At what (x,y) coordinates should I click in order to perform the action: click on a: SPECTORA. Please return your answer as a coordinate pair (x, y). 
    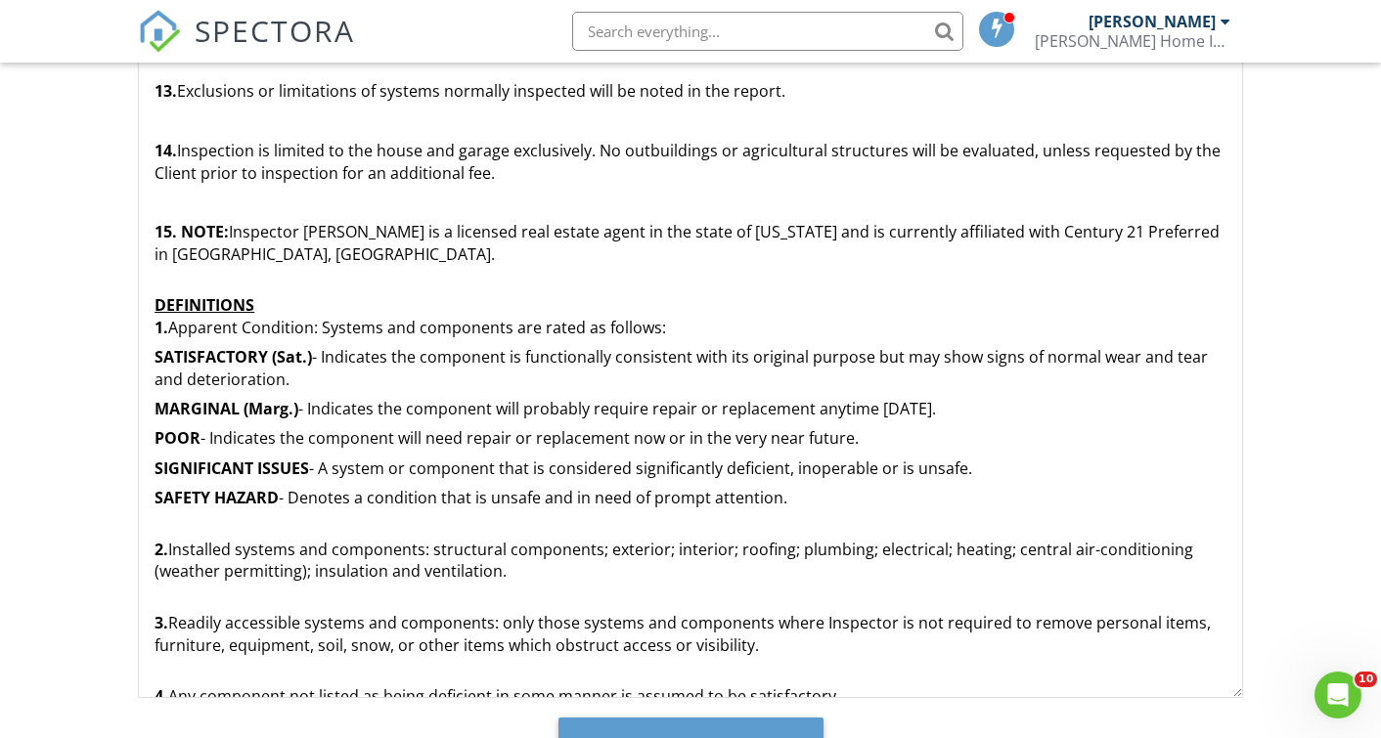
    Looking at the image, I should click on (246, 47).